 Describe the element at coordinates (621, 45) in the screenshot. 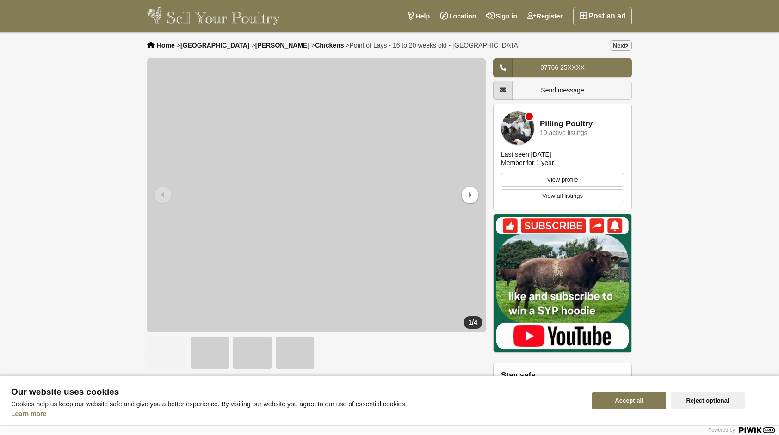

I see `a: Next` at that location.